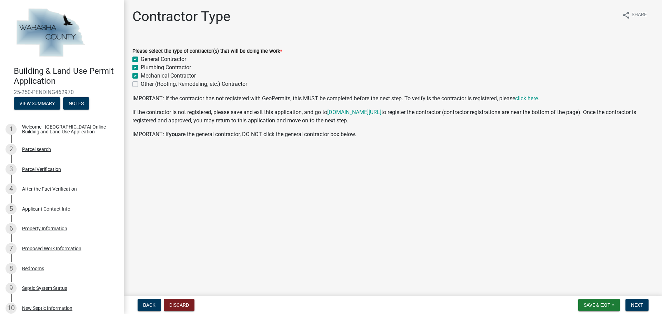 The width and height of the screenshot is (662, 314). Describe the element at coordinates (11, 288) in the screenshot. I see `div: 9` at that location.